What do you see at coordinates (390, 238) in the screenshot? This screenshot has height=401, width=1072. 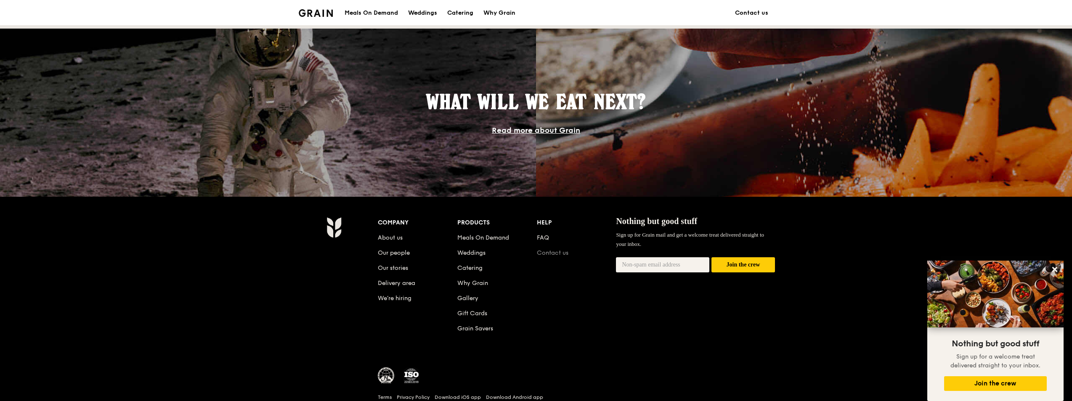 I see `a: About us` at bounding box center [390, 238].